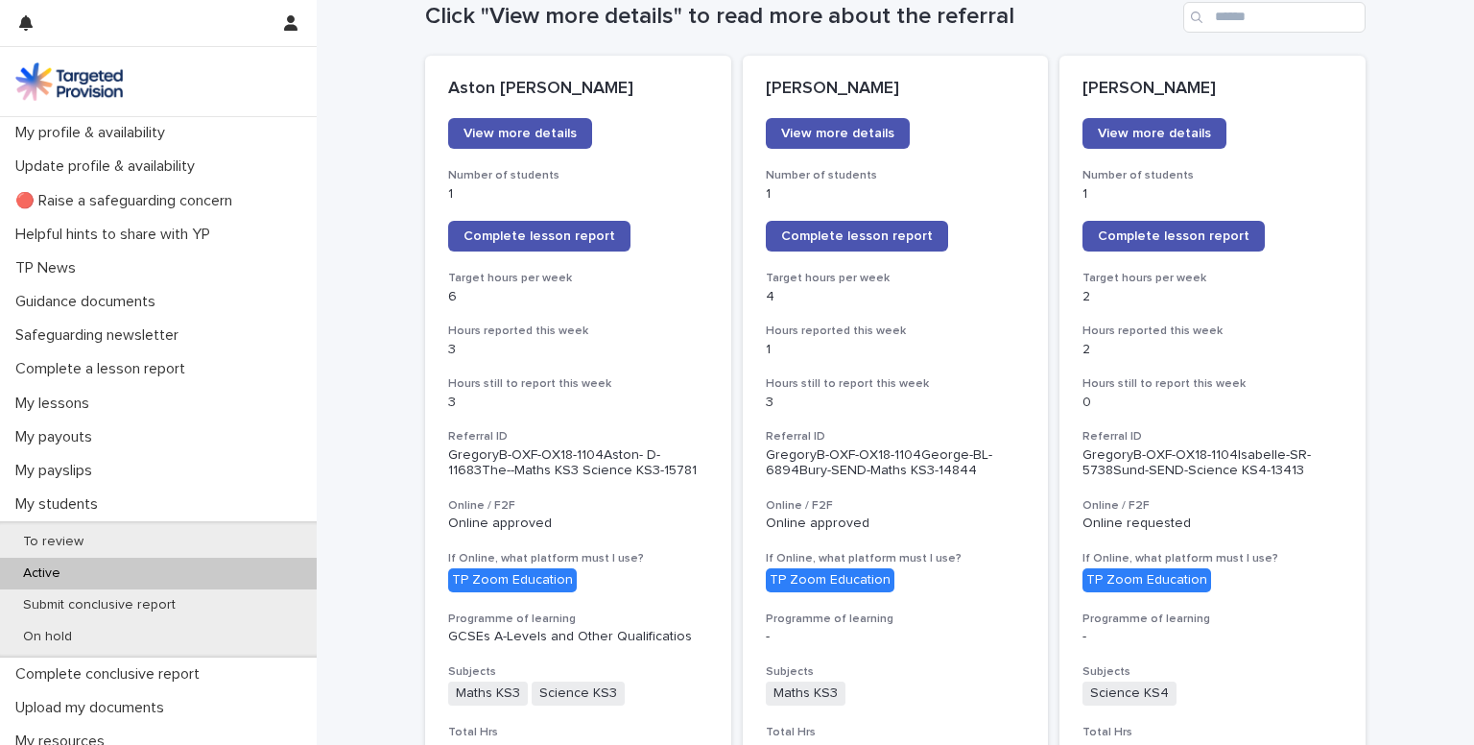 The width and height of the screenshot is (1474, 745). What do you see at coordinates (56, 403) in the screenshot?
I see `p: My lessons` at bounding box center [56, 403].